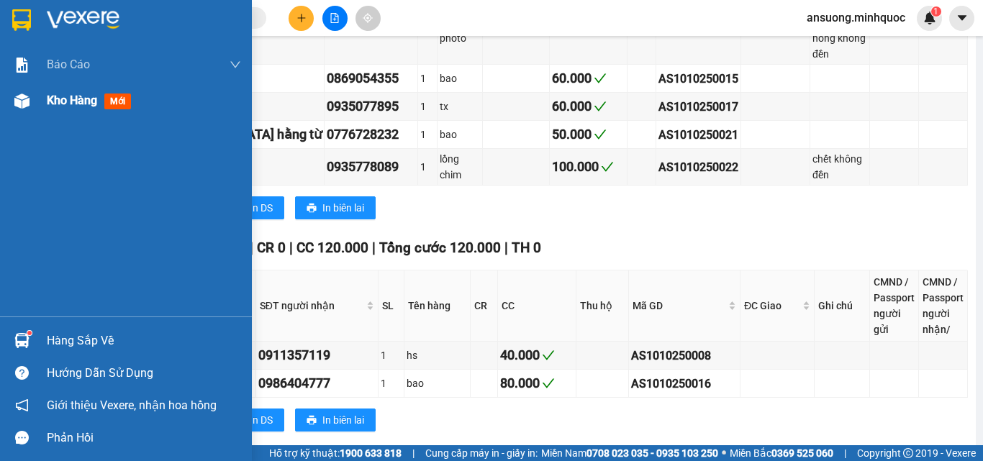 This screenshot has height=461, width=983. I want to click on span: TC:, so click(106, 82).